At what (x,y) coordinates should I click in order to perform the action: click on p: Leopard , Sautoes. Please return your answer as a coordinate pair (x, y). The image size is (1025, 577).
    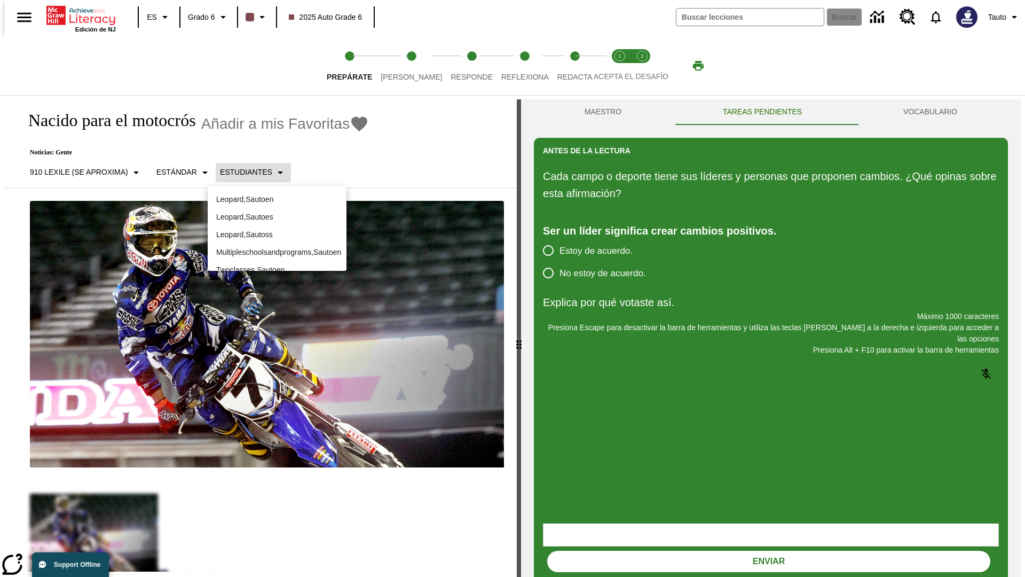
    Looking at the image, I should click on (277, 217).